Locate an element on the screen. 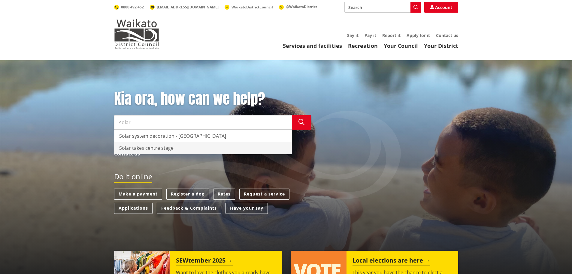 Image resolution: width=572 pixels, height=274 pixels. a: Pay it is located at coordinates (370, 35).